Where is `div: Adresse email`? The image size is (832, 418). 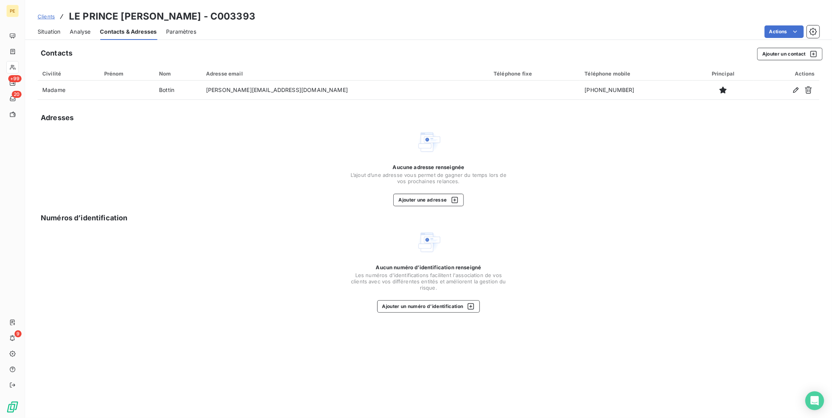 div: Adresse email is located at coordinates (345, 74).